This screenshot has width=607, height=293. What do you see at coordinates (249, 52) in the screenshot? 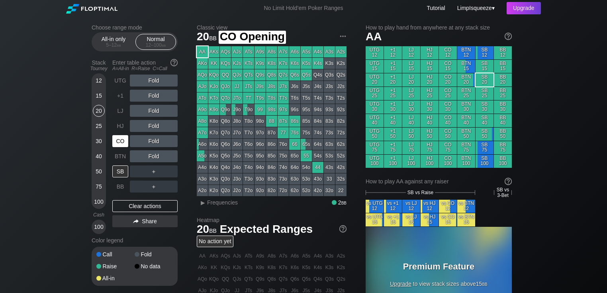
I see `div: ATs` at bounding box center [249, 52].